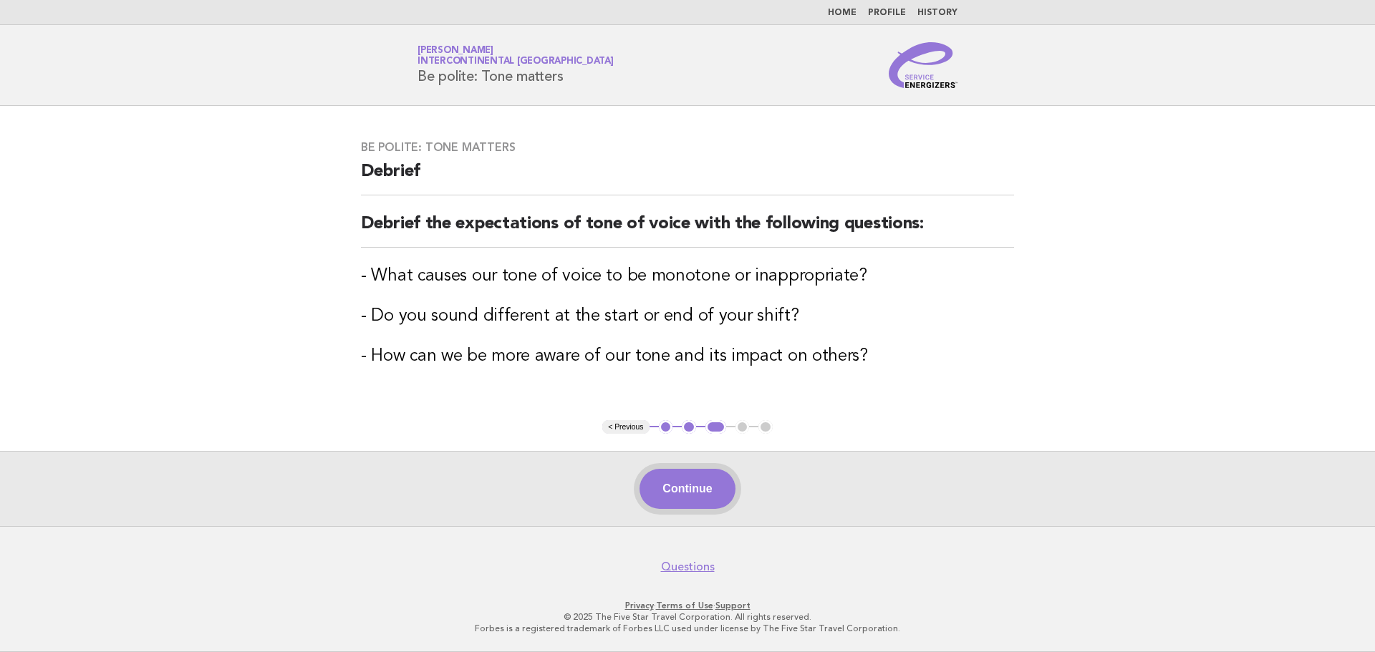  What do you see at coordinates (687, 230) in the screenshot?
I see `h2: Debrief the expectations of tone of voice with the following questions:` at bounding box center [687, 230].